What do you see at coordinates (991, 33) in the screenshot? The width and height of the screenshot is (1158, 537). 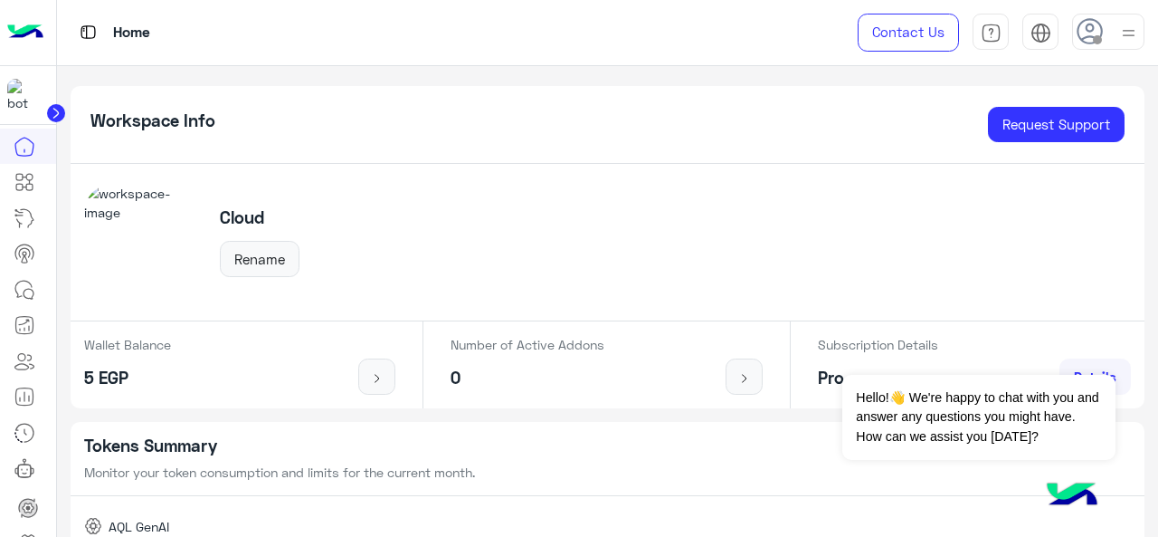 I see `a: tab` at bounding box center [991, 33].